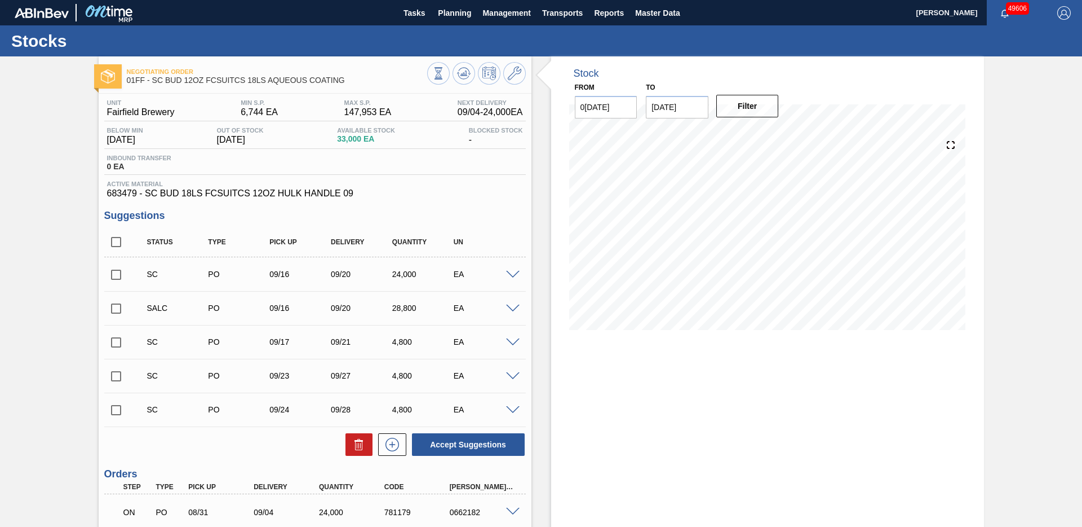  What do you see at coordinates (585, 87) in the screenshot?
I see `label: From` at bounding box center [585, 87].